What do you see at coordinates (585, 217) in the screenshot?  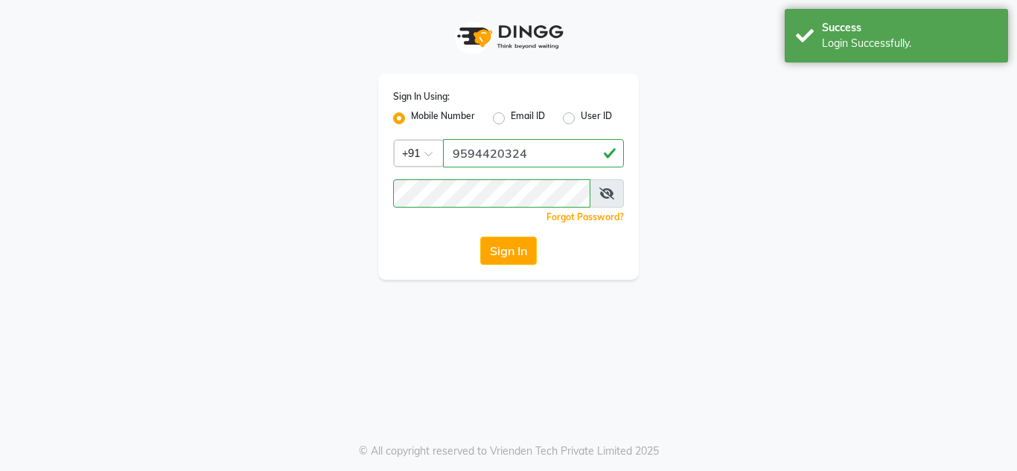 I see `a: Forgot Password?` at bounding box center [585, 217].